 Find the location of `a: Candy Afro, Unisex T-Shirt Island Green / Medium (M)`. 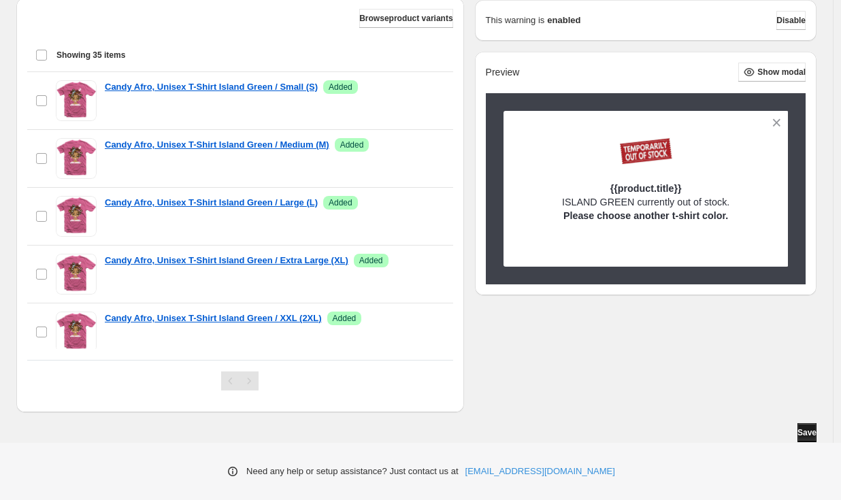

a: Candy Afro, Unisex T-Shirt Island Green / Medium (M) is located at coordinates (217, 145).